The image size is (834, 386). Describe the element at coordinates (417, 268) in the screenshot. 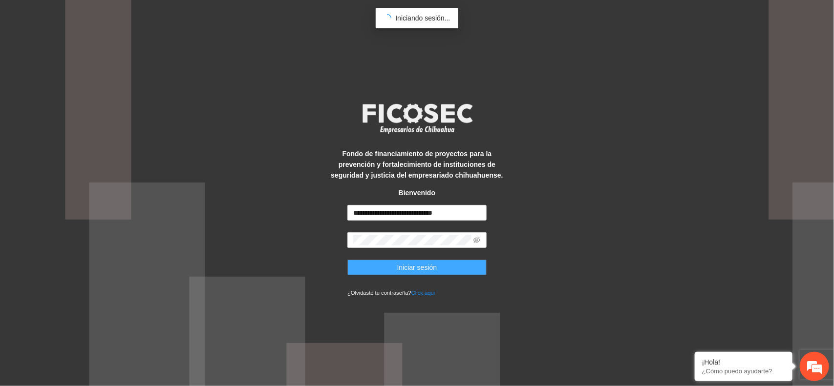

I see `button: Iniciar sesión` at that location.